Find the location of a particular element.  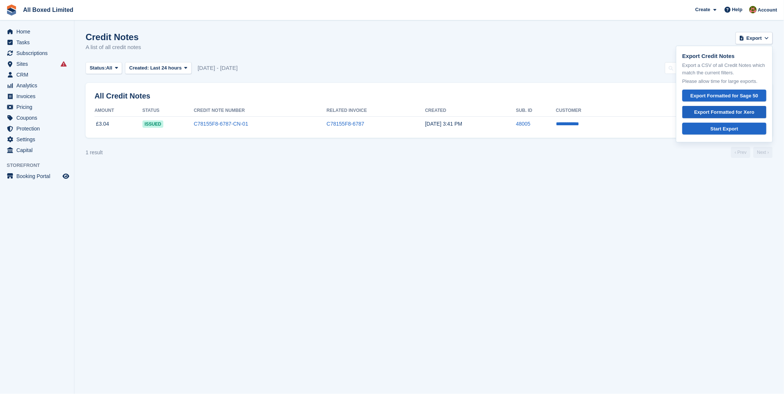

span: CRM is located at coordinates (39, 75).